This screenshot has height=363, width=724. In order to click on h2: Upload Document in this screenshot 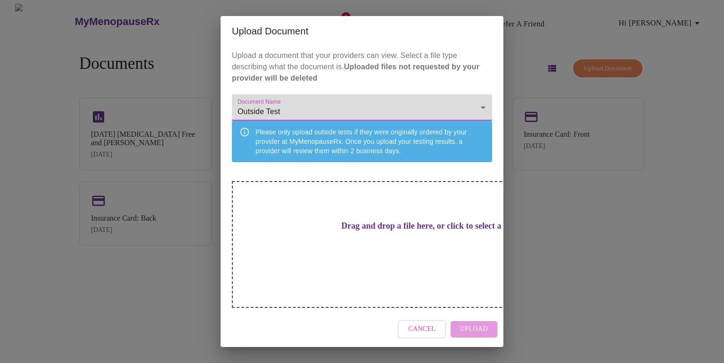, I will do `click(362, 31)`.